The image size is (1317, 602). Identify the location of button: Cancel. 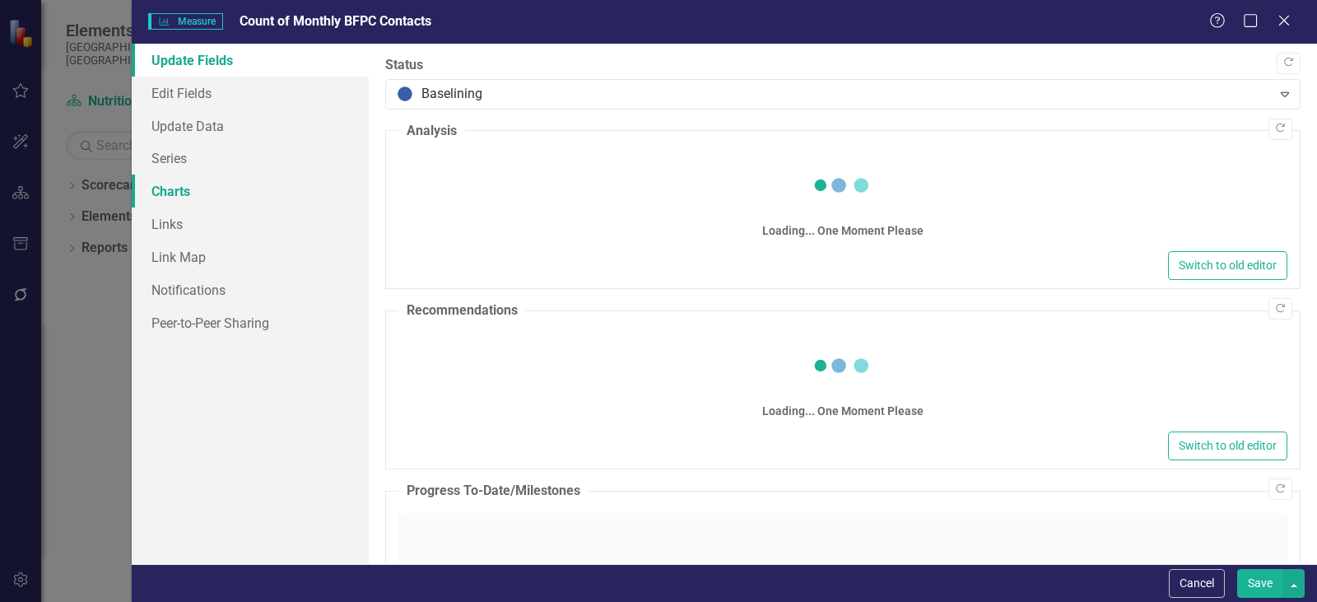
(1197, 583).